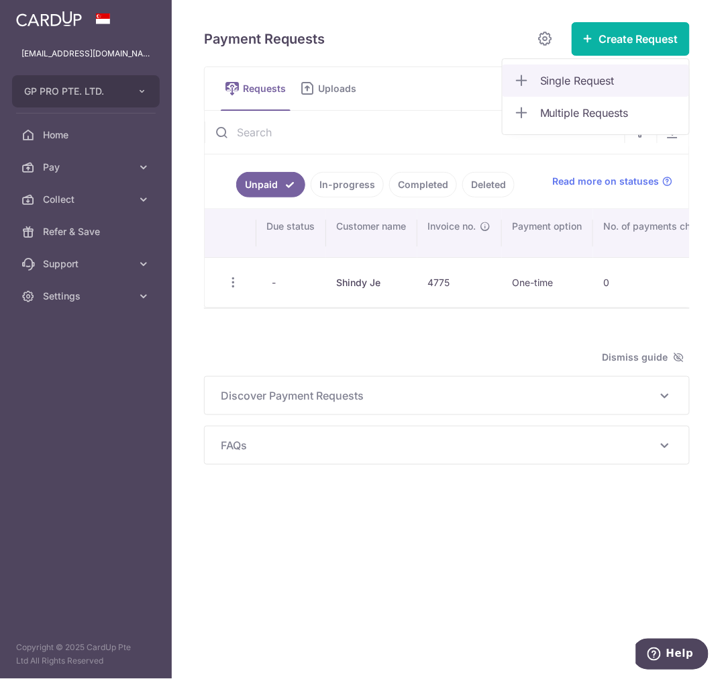 Image resolution: width=722 pixels, height=679 pixels. What do you see at coordinates (548, 233) in the screenshot?
I see `th: Payment option` at bounding box center [548, 233].